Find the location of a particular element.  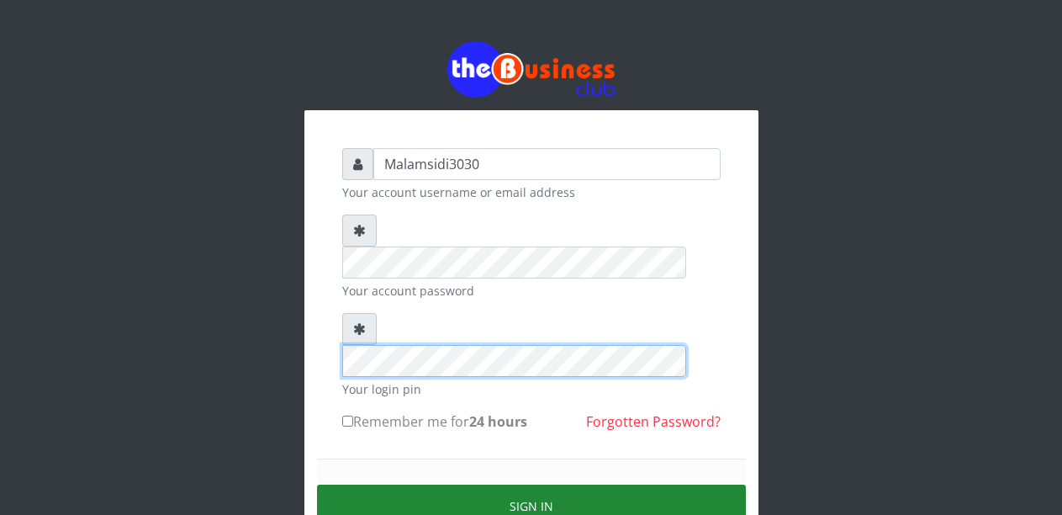

input: Username or email address is located at coordinates (547, 164).